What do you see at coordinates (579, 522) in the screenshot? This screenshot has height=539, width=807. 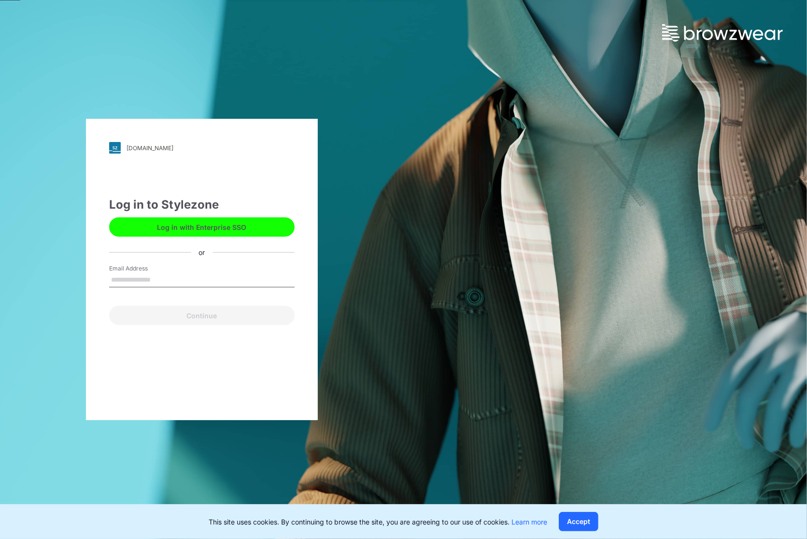 I see `button: Accept` at bounding box center [579, 522].